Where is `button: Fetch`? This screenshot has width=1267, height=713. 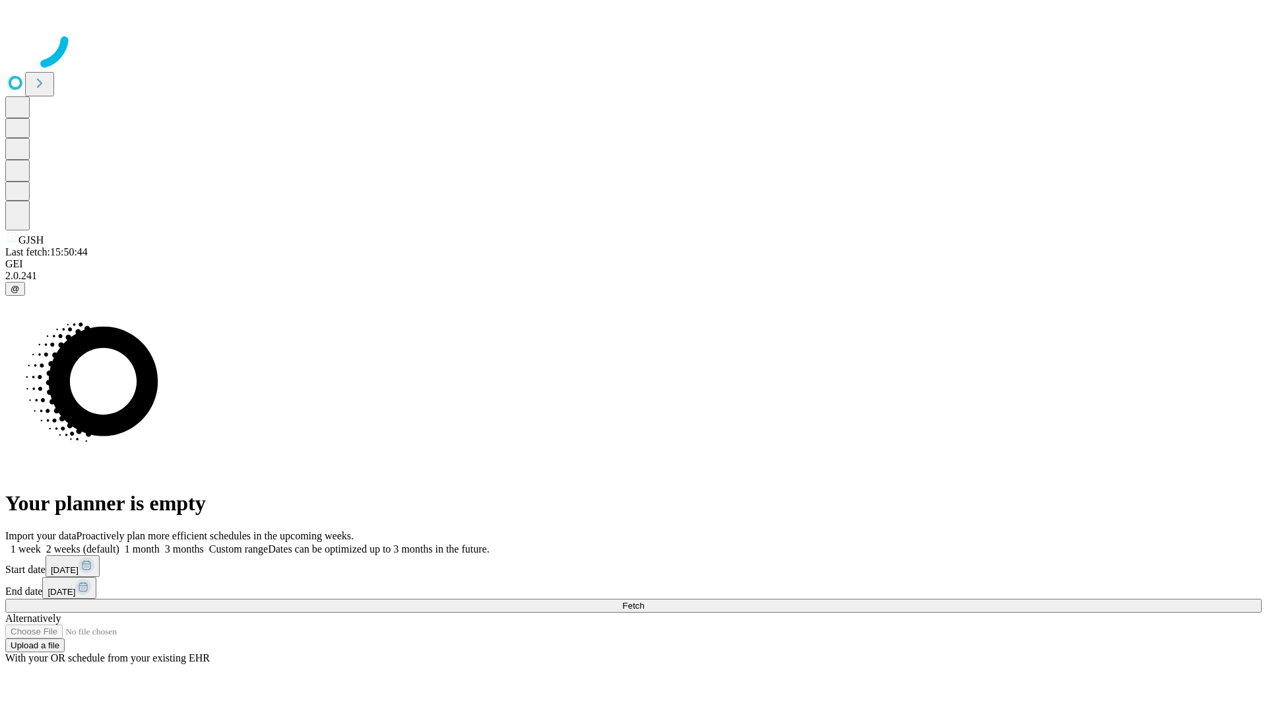 button: Fetch is located at coordinates (633, 605).